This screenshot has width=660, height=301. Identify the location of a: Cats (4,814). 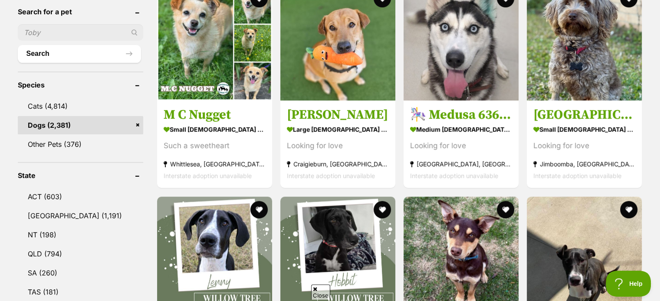
(80, 106).